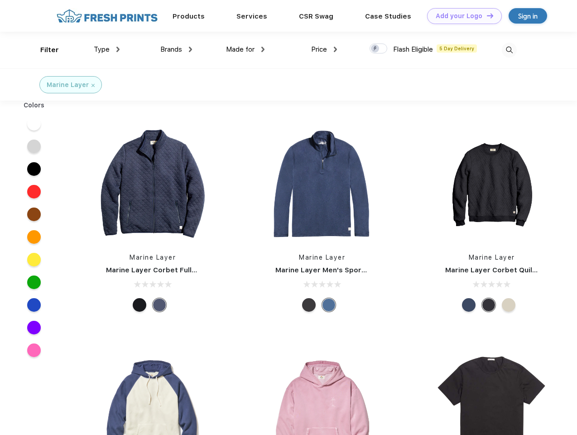  Describe the element at coordinates (459, 16) in the screenshot. I see `div: Add your Logo` at that location.